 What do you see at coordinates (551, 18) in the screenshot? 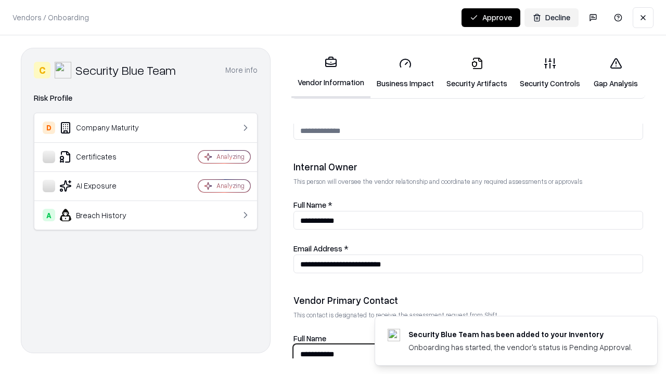
I see `button: Decline` at bounding box center [551, 18].